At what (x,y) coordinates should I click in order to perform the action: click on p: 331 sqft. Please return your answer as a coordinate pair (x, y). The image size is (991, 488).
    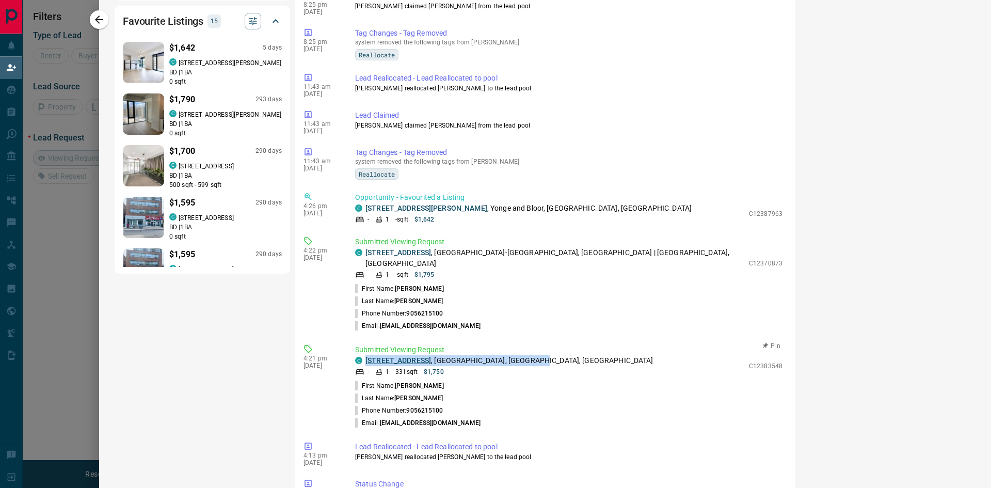
    Looking at the image, I should click on (406, 372).